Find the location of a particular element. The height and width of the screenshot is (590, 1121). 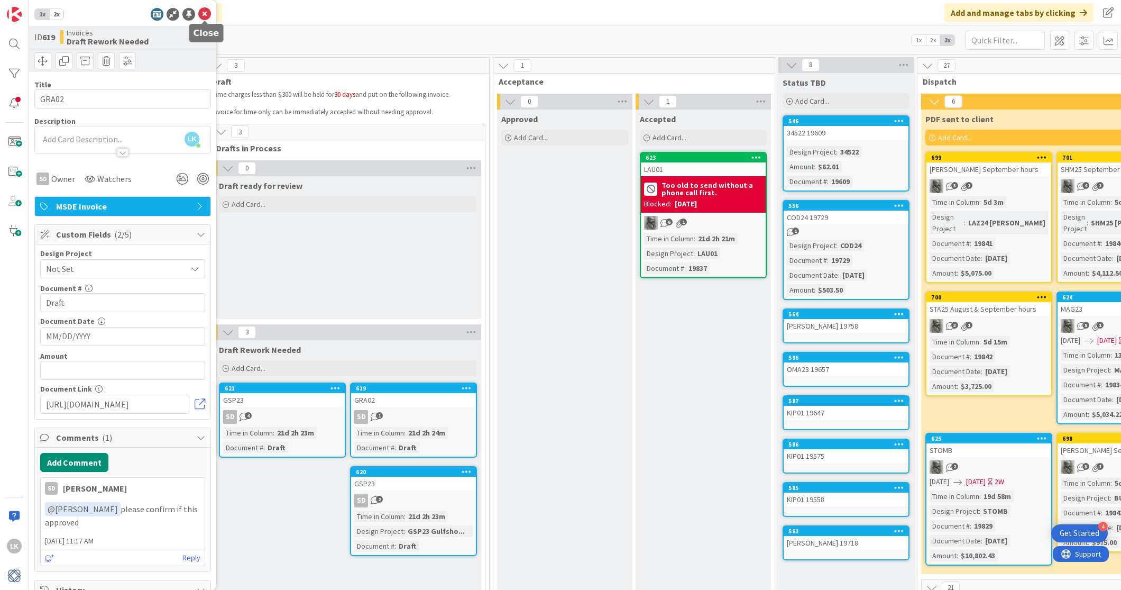

div: $5,075.00 is located at coordinates (976, 273).